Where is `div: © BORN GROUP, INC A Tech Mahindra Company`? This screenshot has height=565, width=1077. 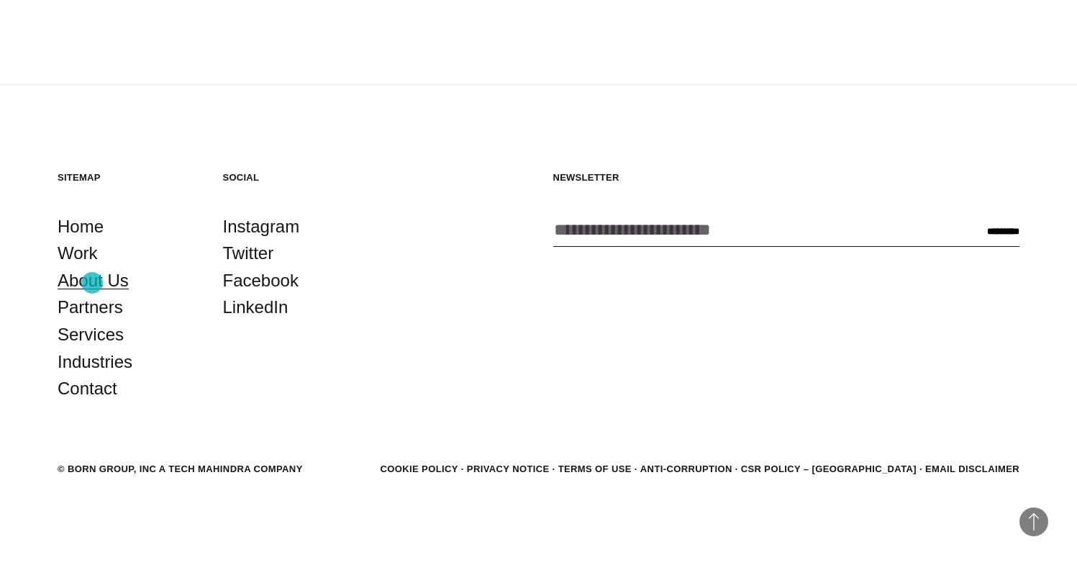 div: © BORN GROUP, INC A Tech Mahindra Company is located at coordinates (180, 469).